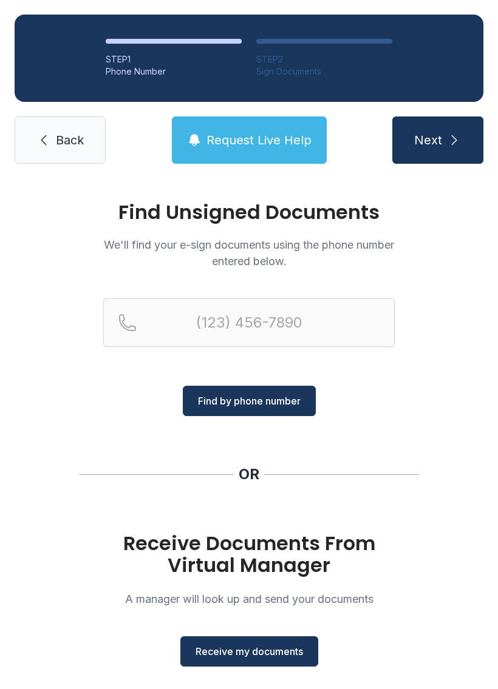 The width and height of the screenshot is (498, 689). Describe the element at coordinates (249, 212) in the screenshot. I see `h1: Find Unsigned Documents` at that location.